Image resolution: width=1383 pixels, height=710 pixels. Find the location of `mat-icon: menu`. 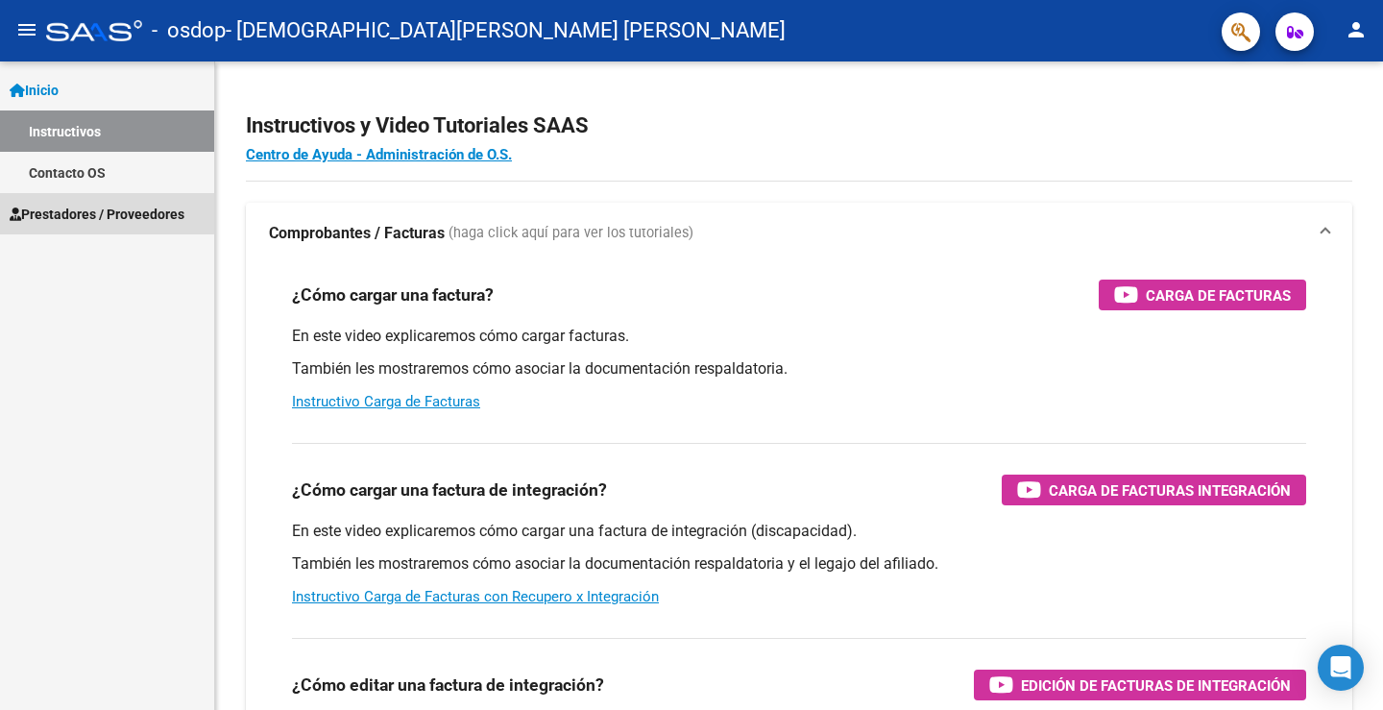

mat-icon: menu is located at coordinates (27, 30).